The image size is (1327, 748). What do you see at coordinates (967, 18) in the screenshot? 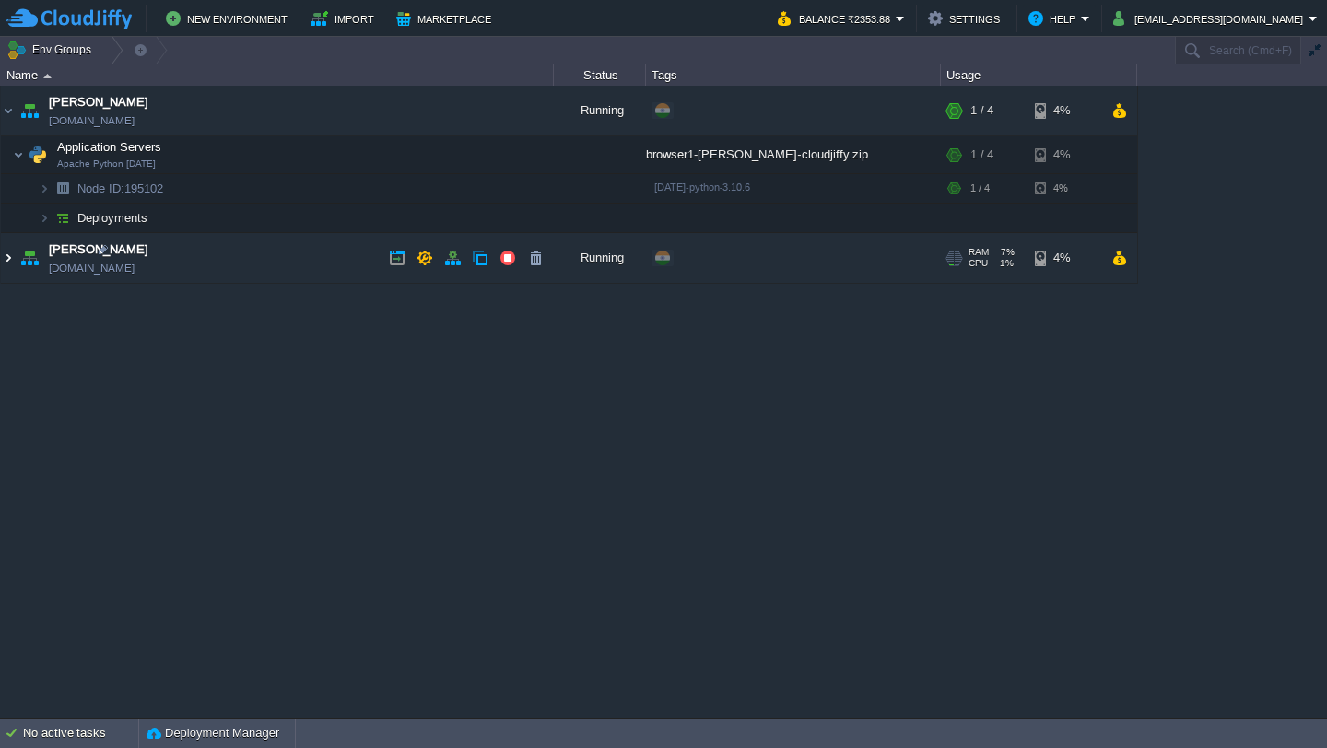
I see `button: Settings` at bounding box center [967, 18].